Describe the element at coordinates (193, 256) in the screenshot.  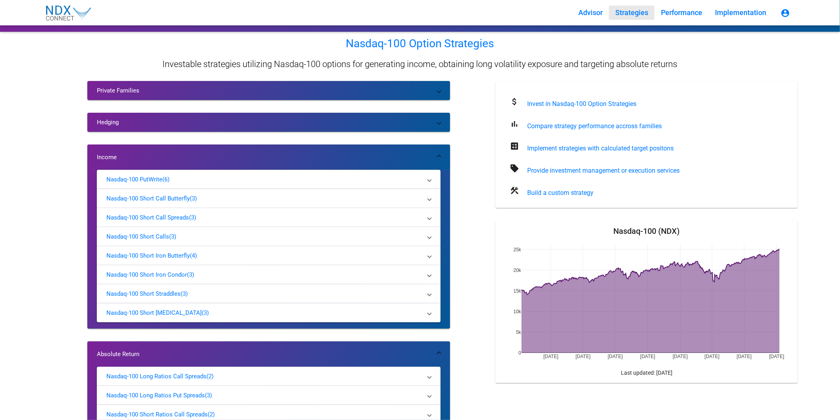
I see `p: (4)` at that location.